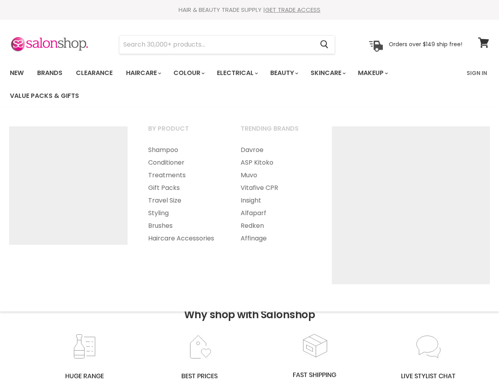 Image resolution: width=499 pixels, height=379 pixels. Describe the element at coordinates (276, 150) in the screenshot. I see `a: Davroe` at that location.